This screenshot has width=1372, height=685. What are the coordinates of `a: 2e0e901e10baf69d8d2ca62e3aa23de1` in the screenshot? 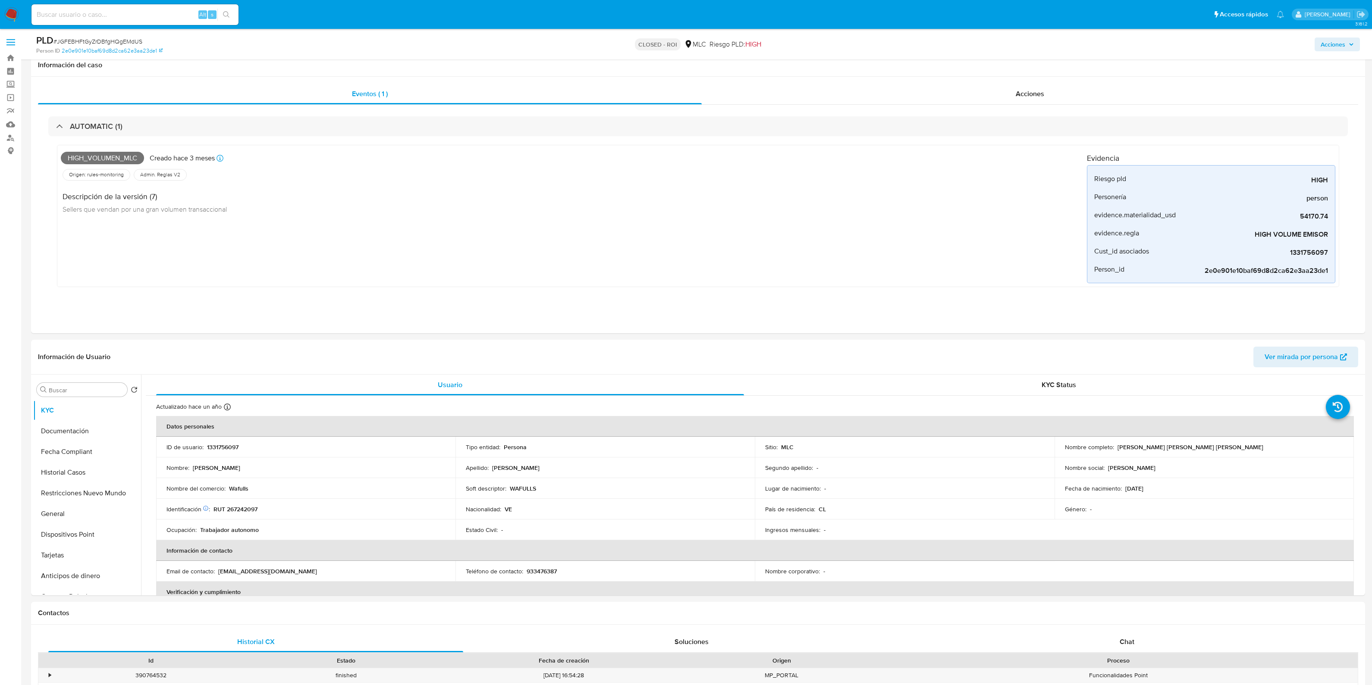 It's located at (112, 51).